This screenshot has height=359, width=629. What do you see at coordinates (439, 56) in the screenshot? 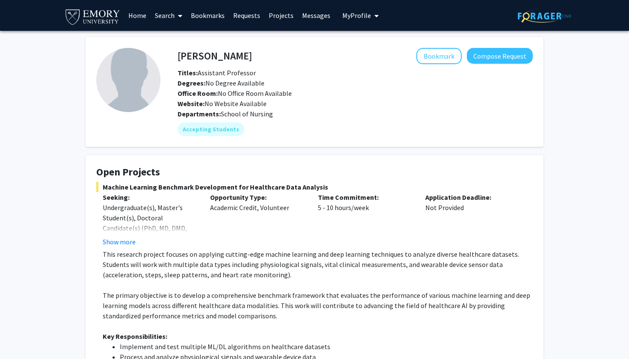
I see `button: Add Runze Yan to Bookmarks` at bounding box center [439, 56].